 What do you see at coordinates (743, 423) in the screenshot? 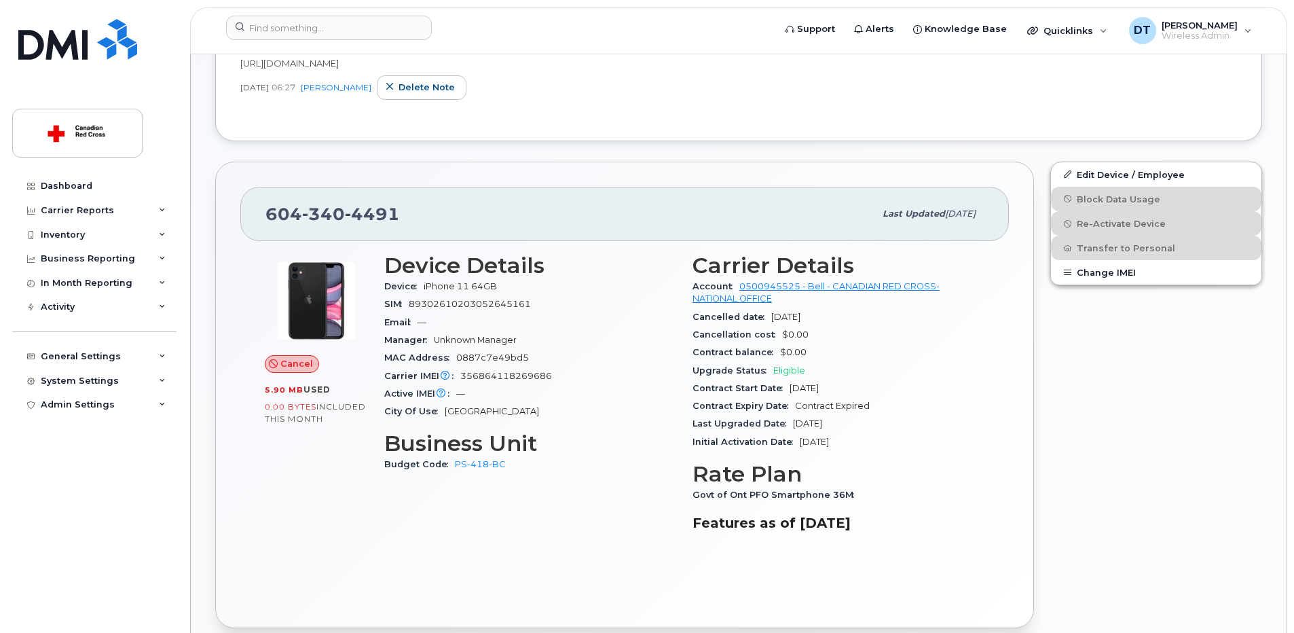
I see `span: Last Upgraded Date` at bounding box center [743, 423].